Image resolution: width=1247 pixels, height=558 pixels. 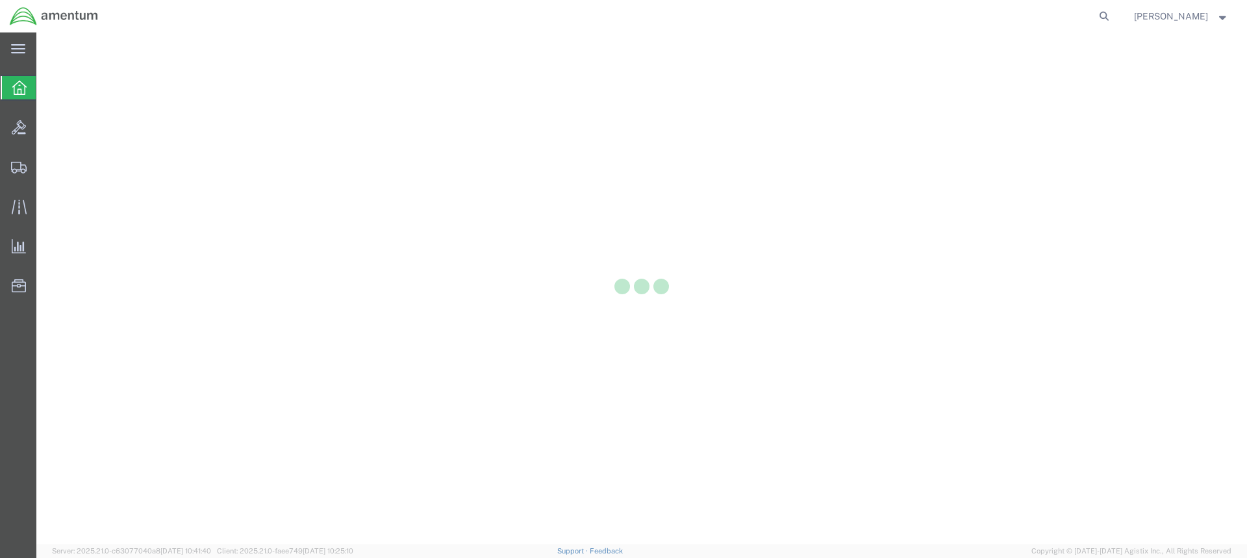 What do you see at coordinates (606, 551) in the screenshot?
I see `a: Feedback` at bounding box center [606, 551].